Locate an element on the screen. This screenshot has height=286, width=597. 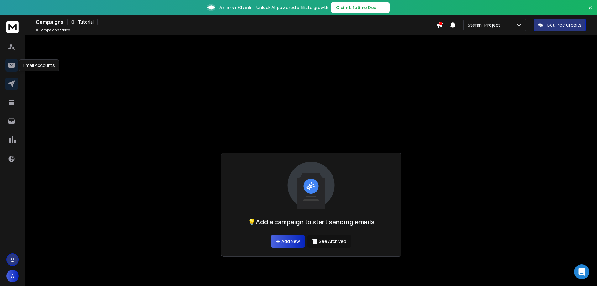
p: Get Free Credits is located at coordinates (564, 25).